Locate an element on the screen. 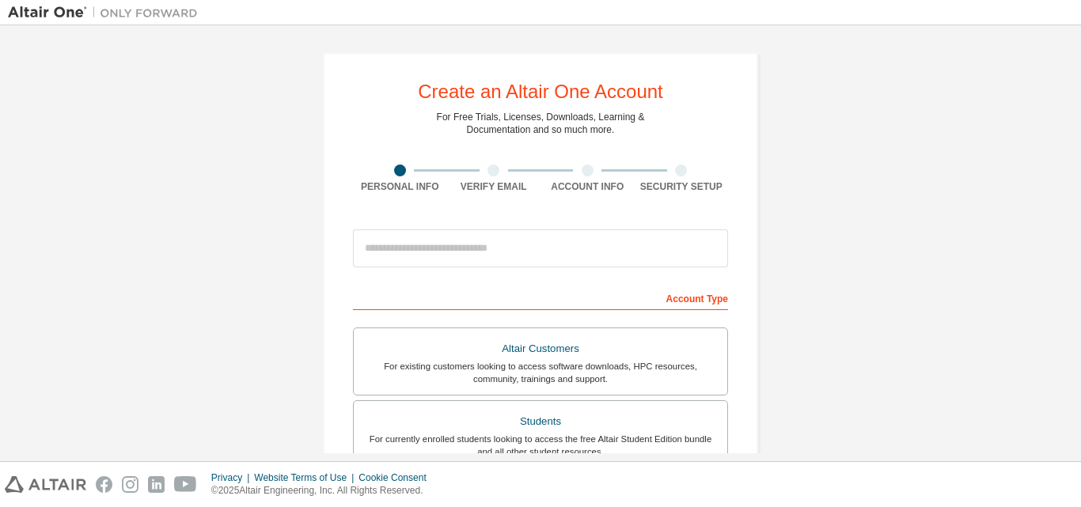  div: Account Info is located at coordinates (587, 187).